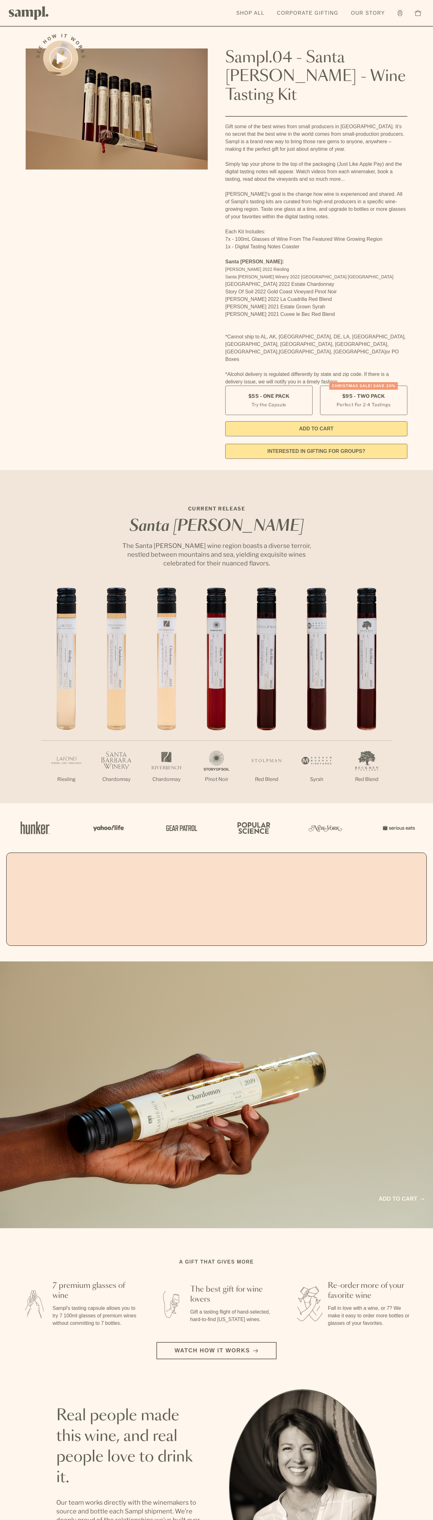 The height and width of the screenshot is (1520, 433). Describe the element at coordinates (166, 695) in the screenshot. I see `li: 3 / 7` at that location.